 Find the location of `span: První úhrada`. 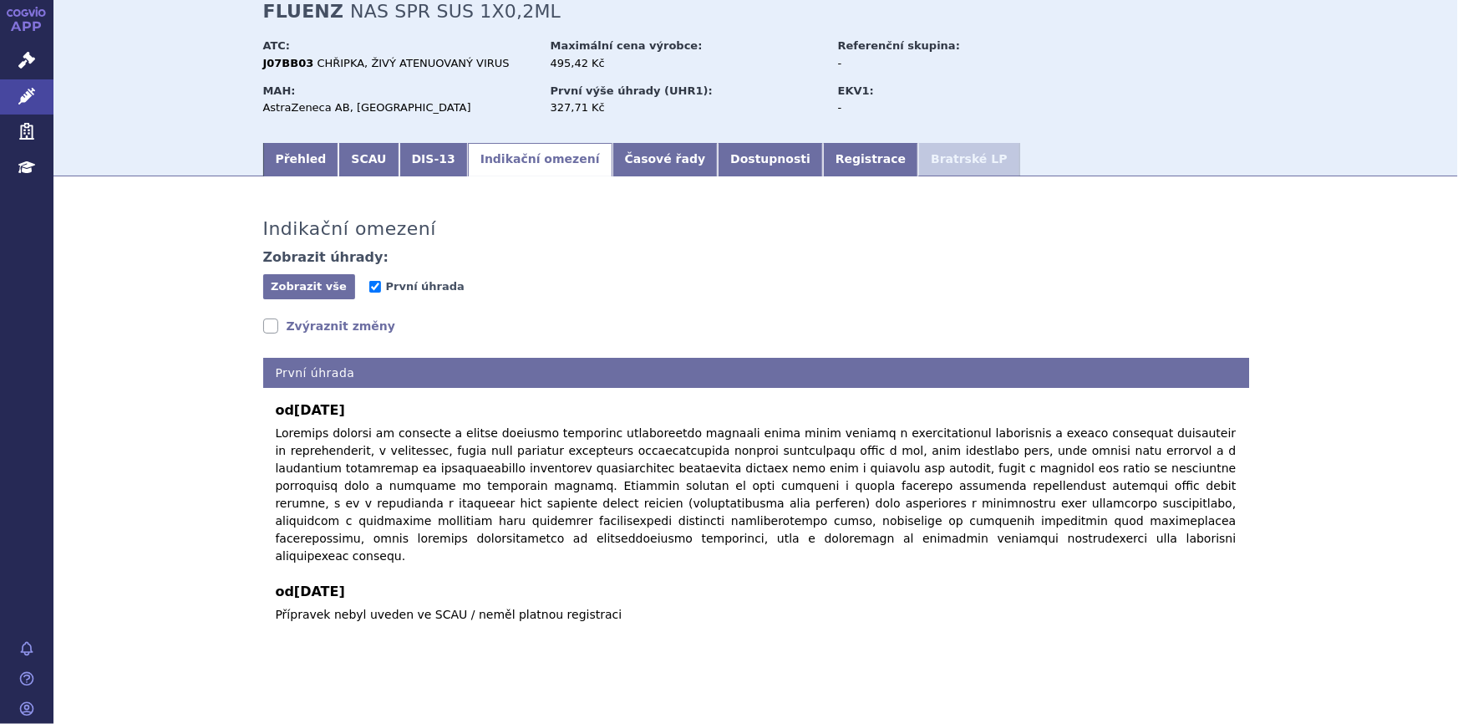

span: První úhrada is located at coordinates (425, 286).